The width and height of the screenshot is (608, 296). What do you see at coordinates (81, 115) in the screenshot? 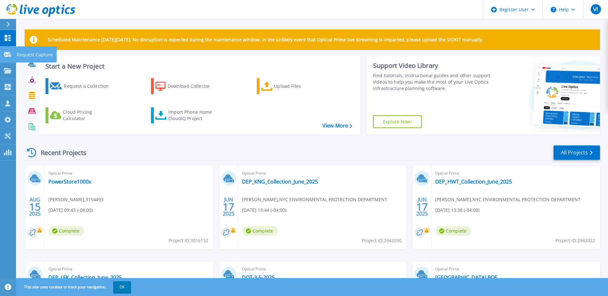
I see `a: Cloud Pricing Calculator` at bounding box center [81, 115].